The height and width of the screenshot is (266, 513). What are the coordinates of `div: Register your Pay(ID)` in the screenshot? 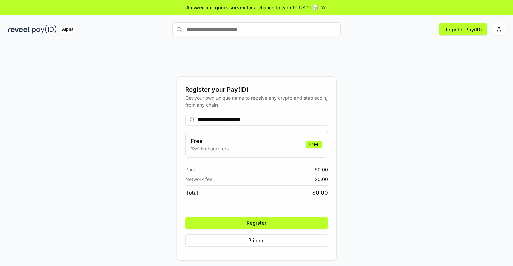 It's located at (256, 90).